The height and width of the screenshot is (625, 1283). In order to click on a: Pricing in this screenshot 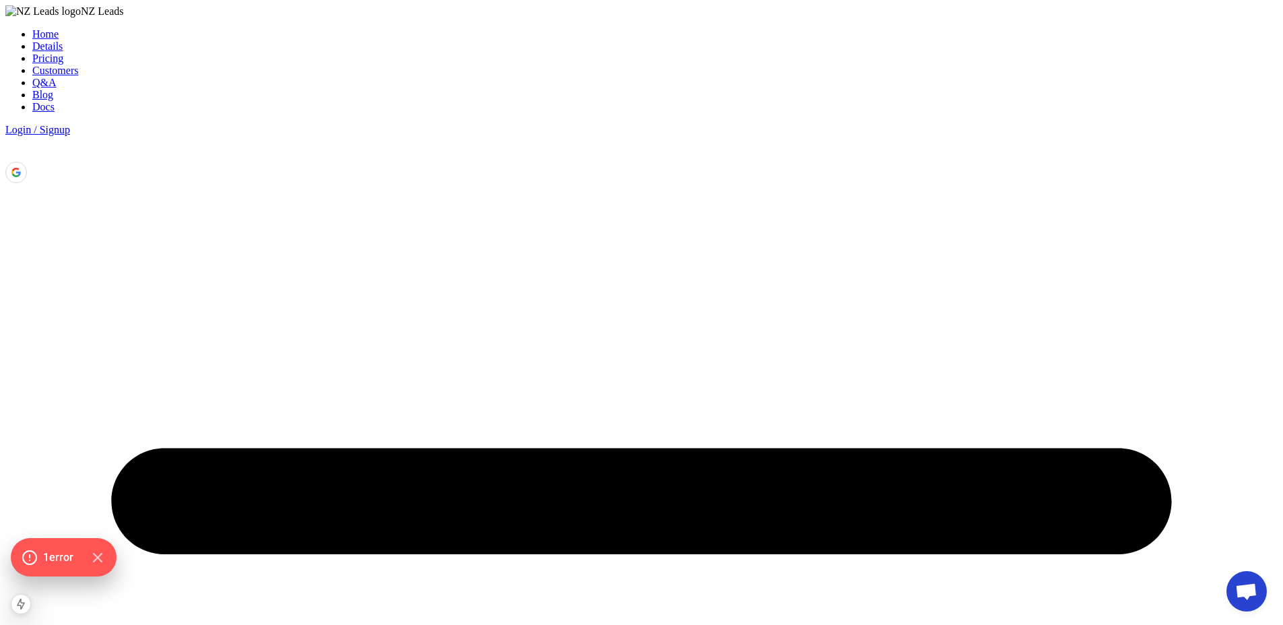, I will do `click(48, 58)`.